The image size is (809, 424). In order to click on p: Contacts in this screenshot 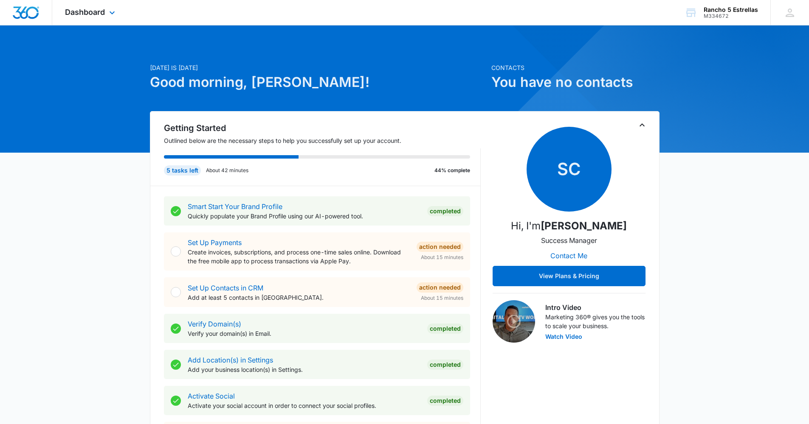, I will do `click(575, 67)`.